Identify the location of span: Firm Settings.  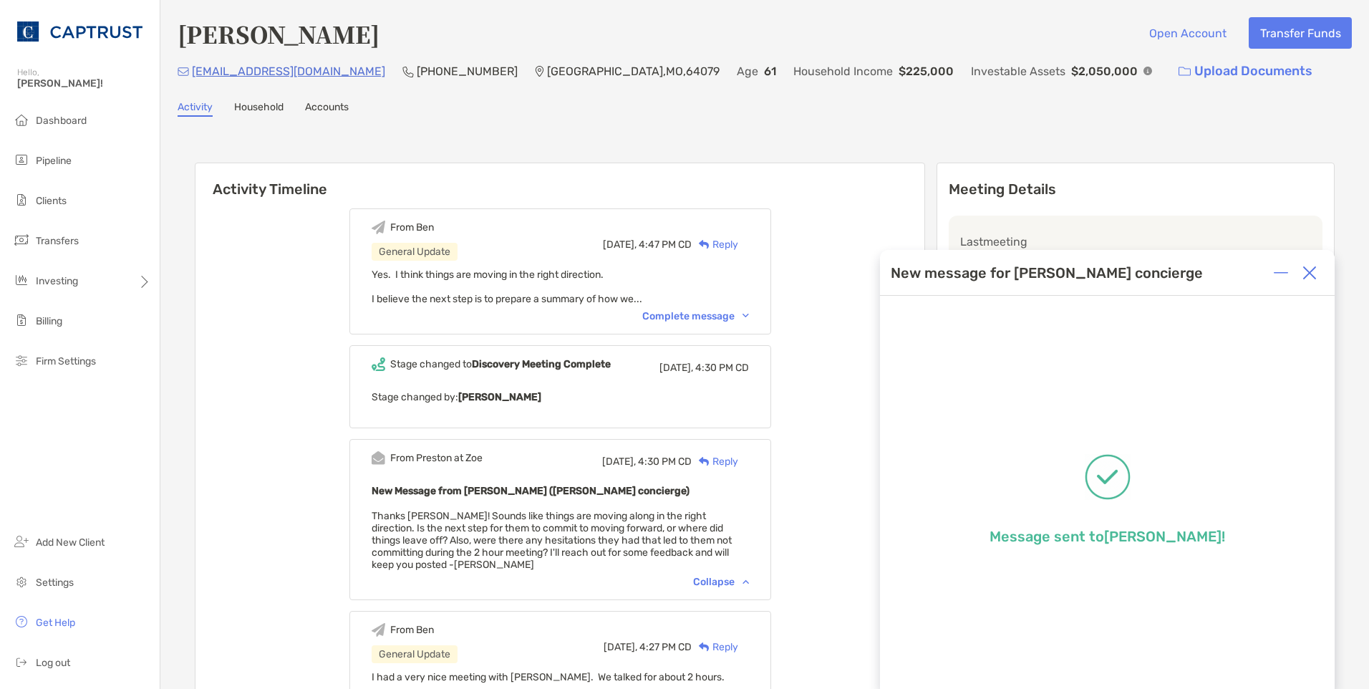
(66, 361).